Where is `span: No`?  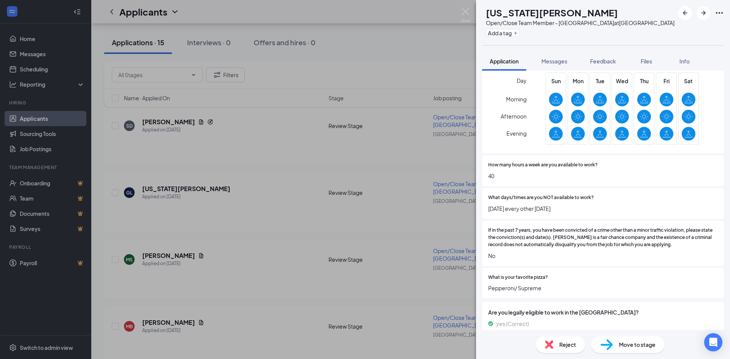
span: No is located at coordinates (603, 256).